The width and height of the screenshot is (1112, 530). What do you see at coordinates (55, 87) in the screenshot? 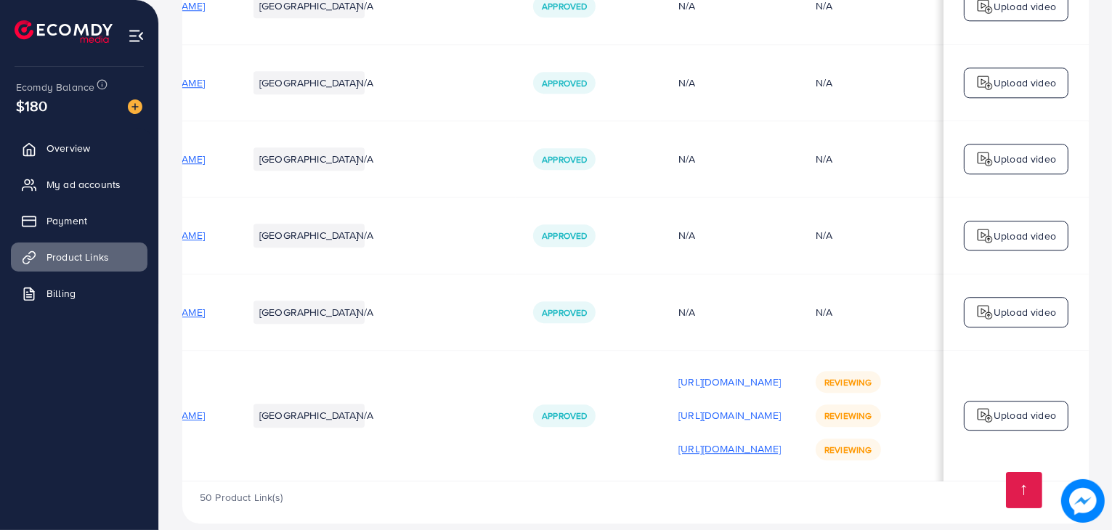
I see `span: Ecomdy Balance` at bounding box center [55, 87].